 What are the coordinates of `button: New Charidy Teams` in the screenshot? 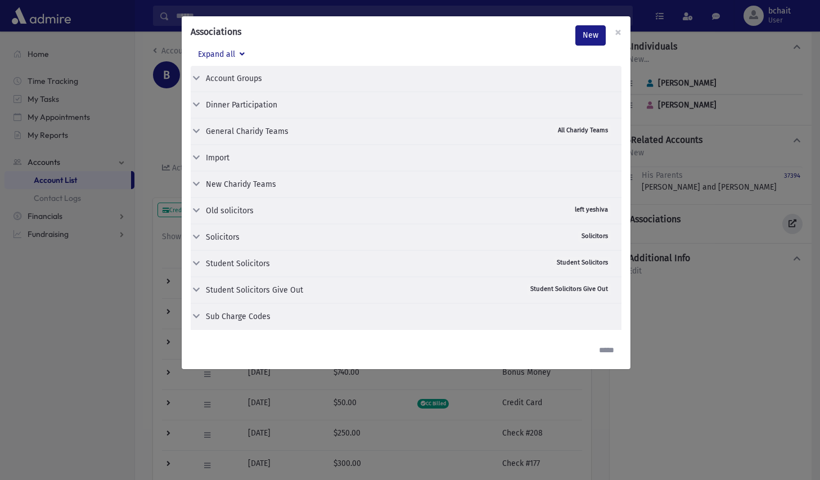 It's located at (401, 184).